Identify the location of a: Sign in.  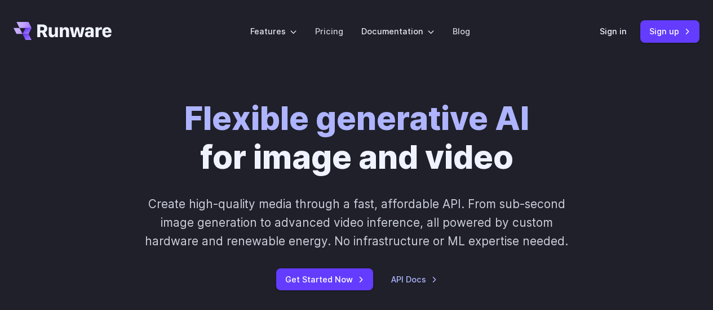
(613, 31).